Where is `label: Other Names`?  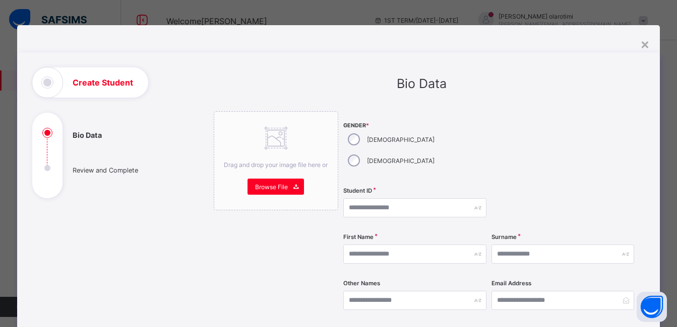
label: Other Names is located at coordinates (361, 284).